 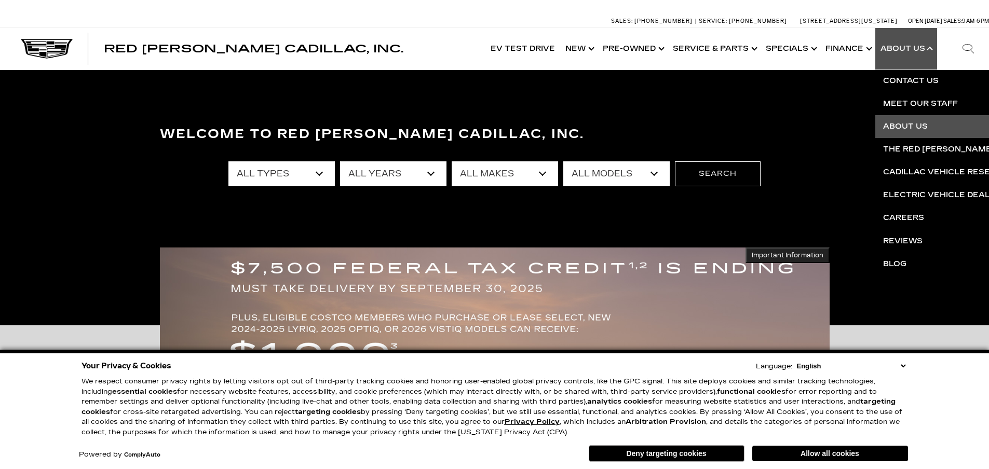 What do you see at coordinates (495, 407) in the screenshot?
I see `p: We respect consumer privacy rights by letting visitors opt out of third-party tracking cookies an...` at bounding box center [495, 407].